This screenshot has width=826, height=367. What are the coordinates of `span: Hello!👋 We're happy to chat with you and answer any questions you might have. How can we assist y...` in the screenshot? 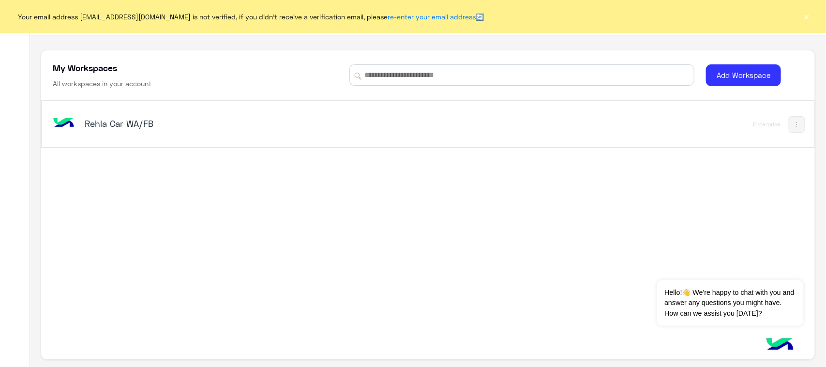 It's located at (729, 303).